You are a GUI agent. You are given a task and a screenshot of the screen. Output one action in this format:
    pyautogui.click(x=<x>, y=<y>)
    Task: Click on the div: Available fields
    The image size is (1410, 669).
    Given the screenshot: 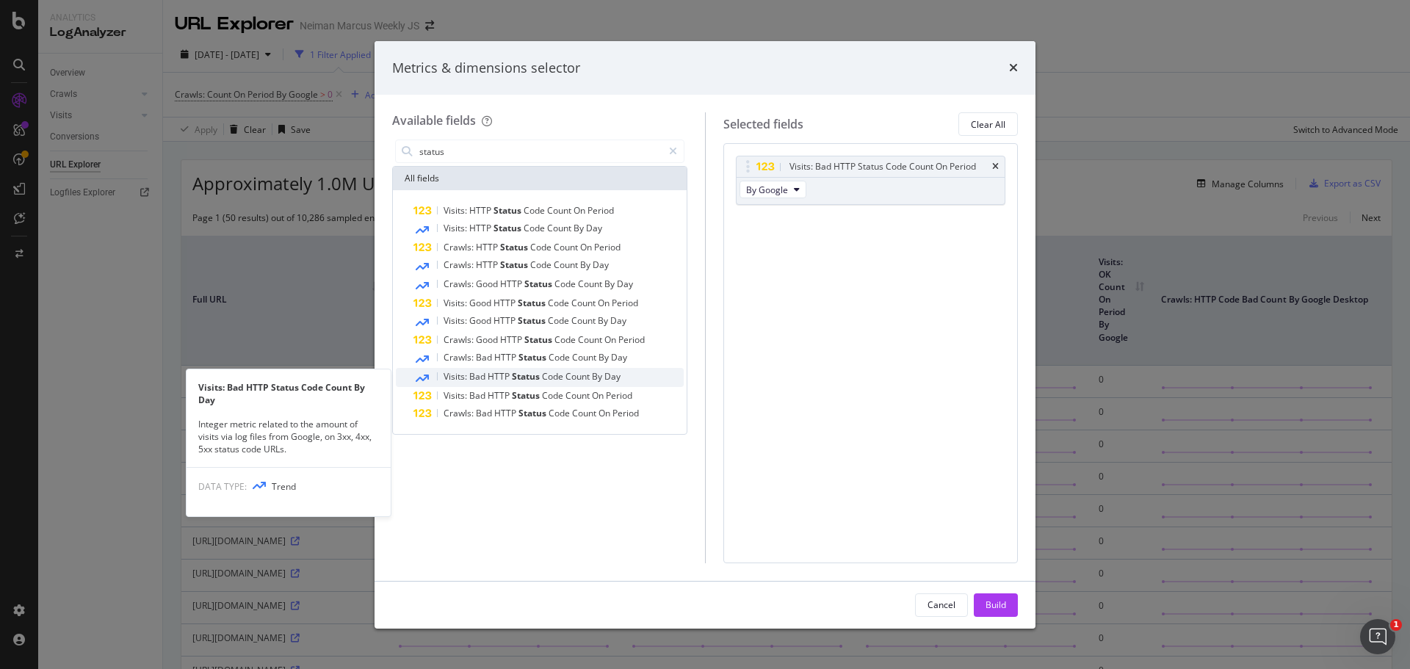 What is the action you would take?
    pyautogui.click(x=434, y=120)
    